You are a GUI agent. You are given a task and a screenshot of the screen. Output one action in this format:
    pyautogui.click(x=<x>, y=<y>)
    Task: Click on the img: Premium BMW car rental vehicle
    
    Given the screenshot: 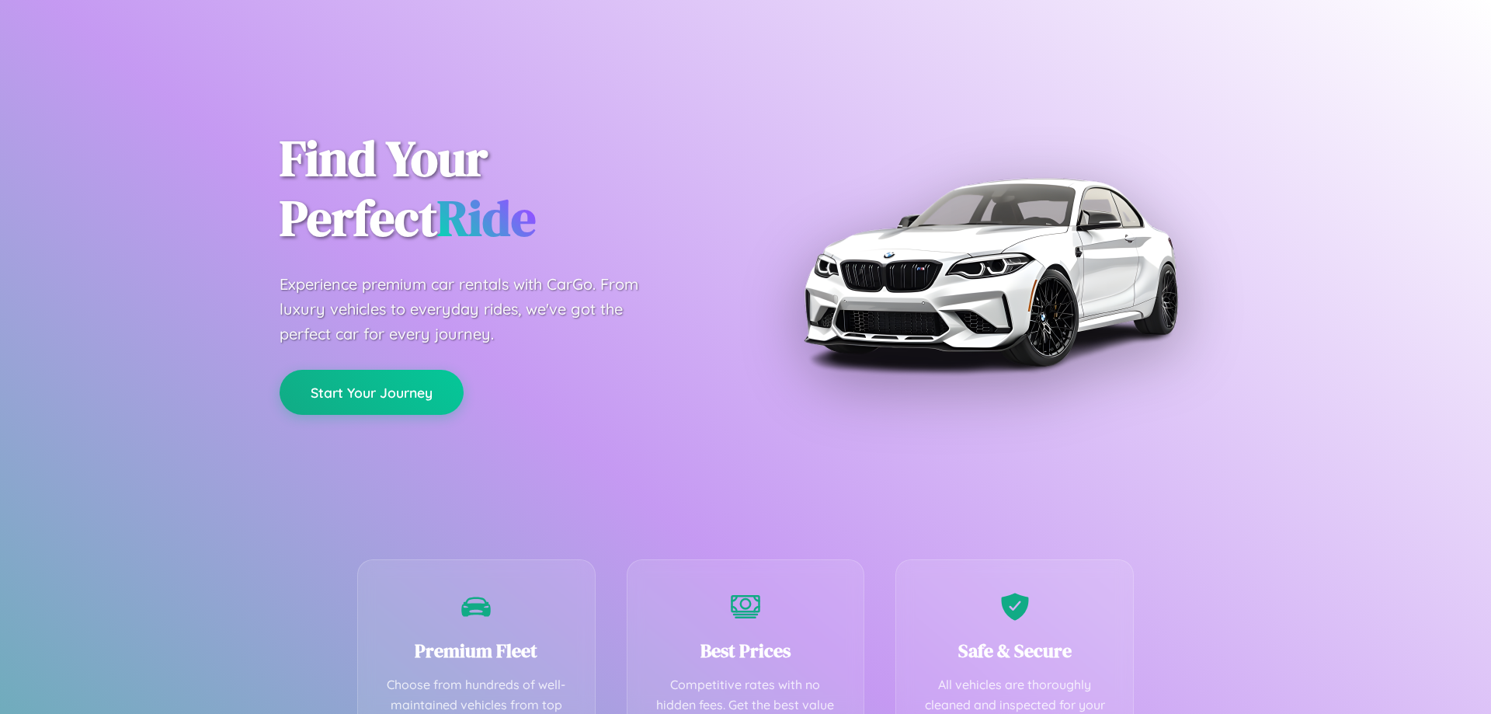 What is the action you would take?
    pyautogui.click(x=990, y=272)
    